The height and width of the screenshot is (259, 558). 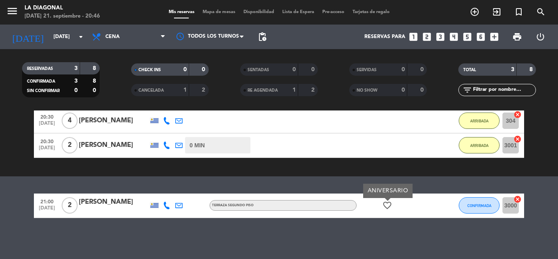 What do you see at coordinates (298, 12) in the screenshot?
I see `span: Lista de Espera` at bounding box center [298, 12].